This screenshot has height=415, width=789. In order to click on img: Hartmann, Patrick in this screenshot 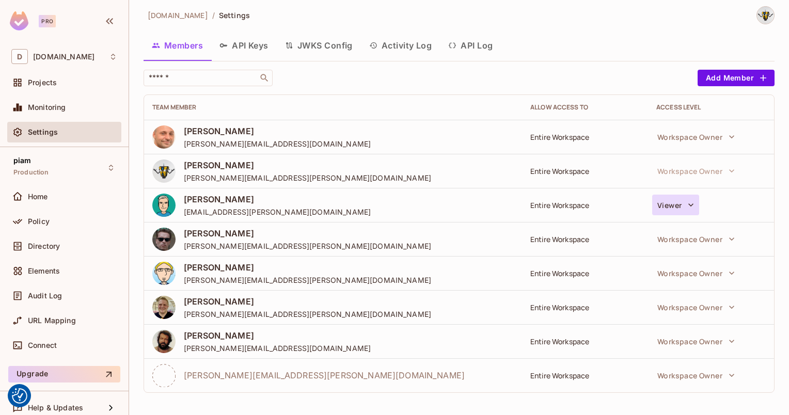, I will do `click(765, 15)`.